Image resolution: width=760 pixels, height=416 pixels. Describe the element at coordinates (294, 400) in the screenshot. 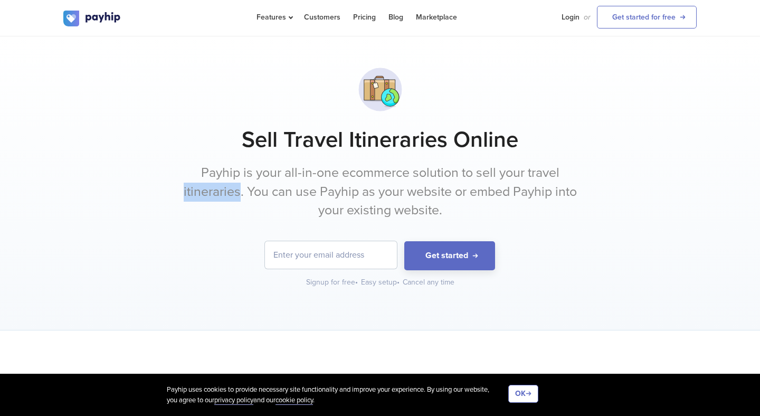

I see `a: cookie policy` at that location.